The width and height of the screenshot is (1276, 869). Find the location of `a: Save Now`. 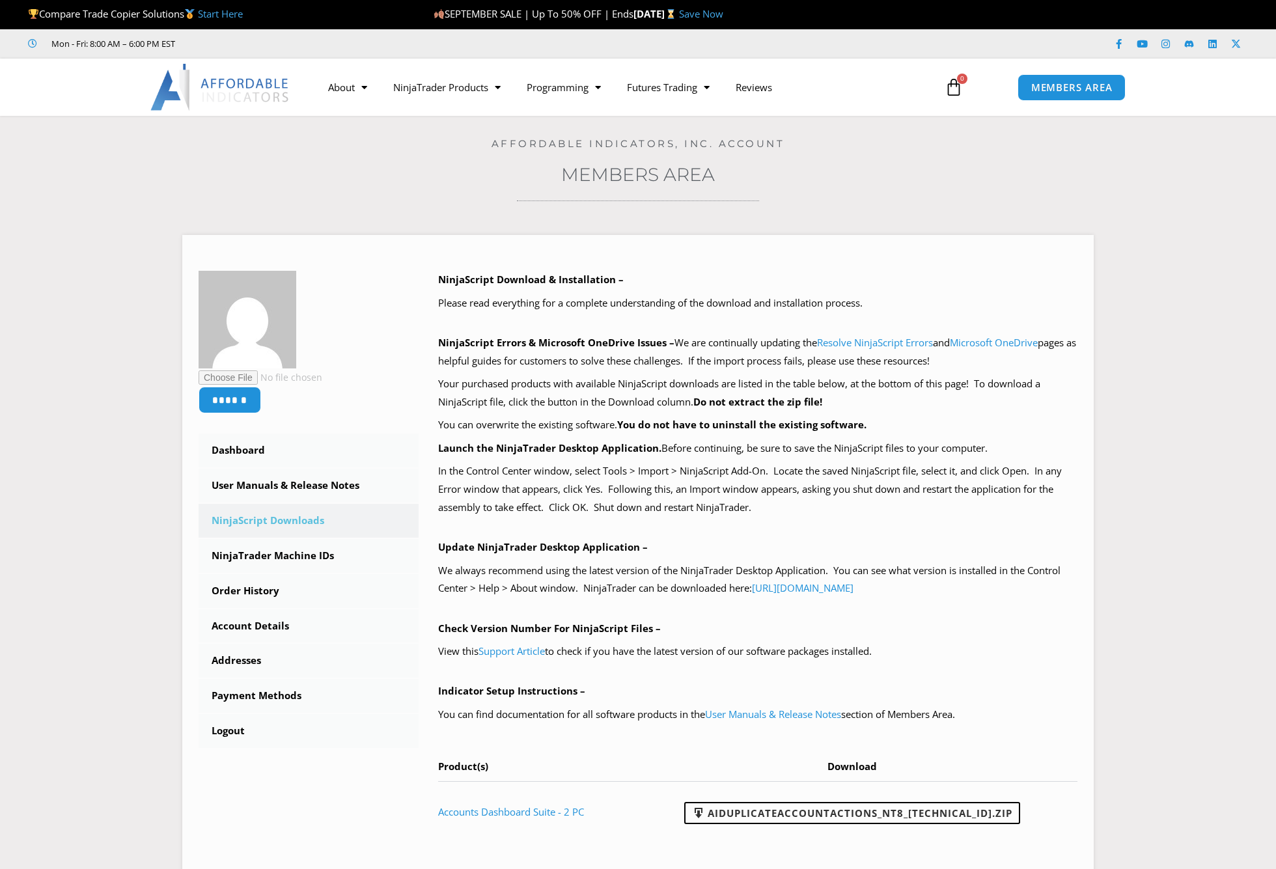

a: Save Now is located at coordinates (701, 14).